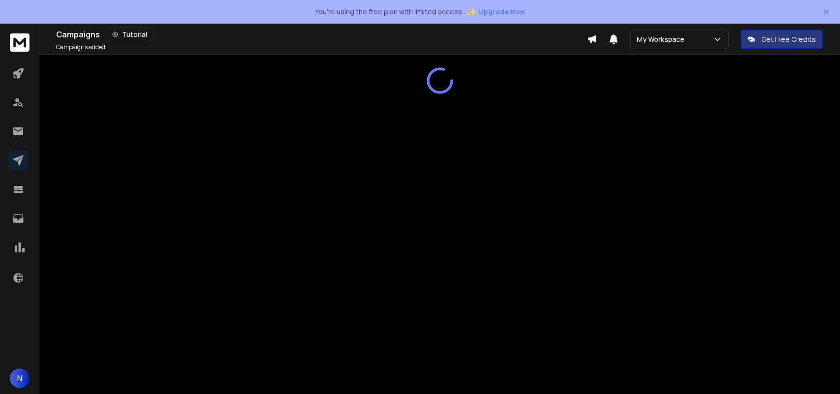  Describe the element at coordinates (20, 378) in the screenshot. I see `button: N` at that location.